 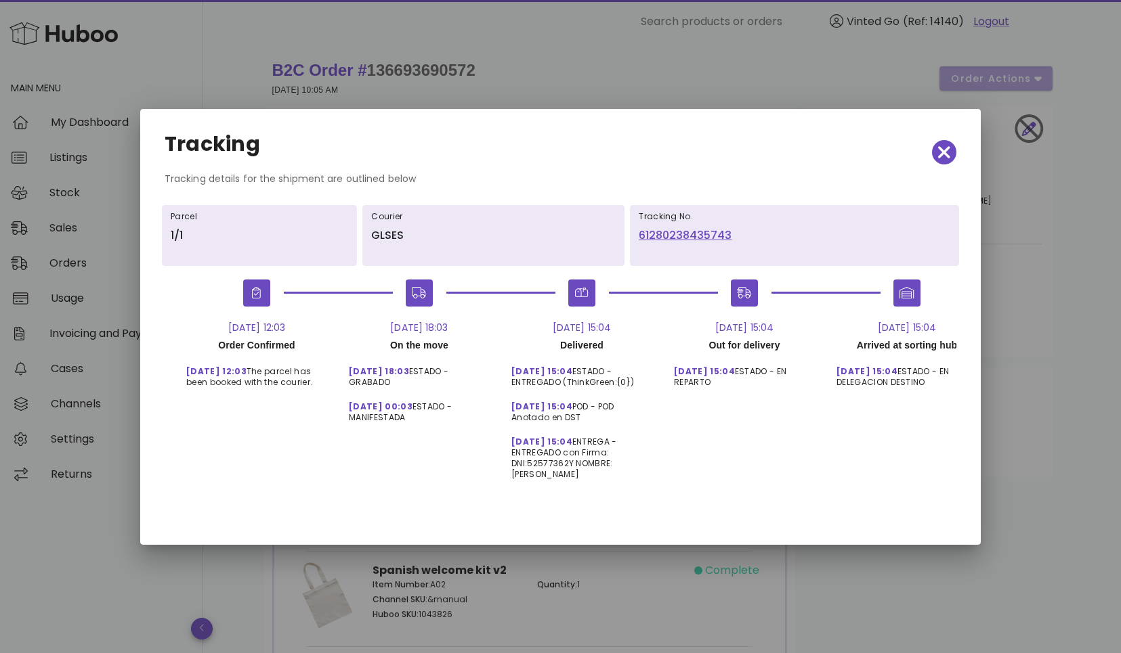 I want to click on p: 1/1, so click(x=259, y=236).